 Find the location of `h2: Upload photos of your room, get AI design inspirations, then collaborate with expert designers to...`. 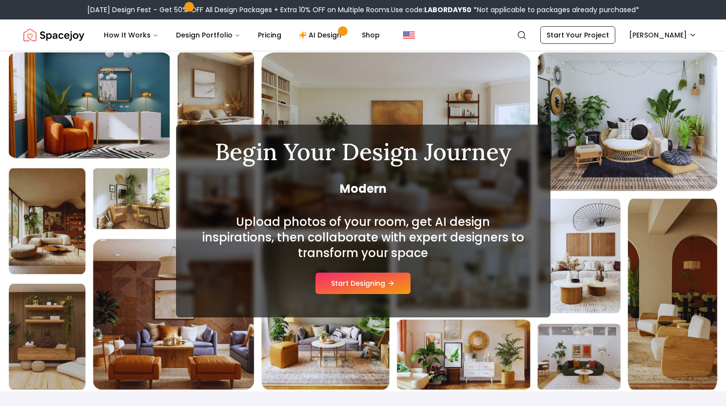

h2: Upload photos of your room, get AI design inspirations, then collaborate with expert designers to... is located at coordinates (363, 238).